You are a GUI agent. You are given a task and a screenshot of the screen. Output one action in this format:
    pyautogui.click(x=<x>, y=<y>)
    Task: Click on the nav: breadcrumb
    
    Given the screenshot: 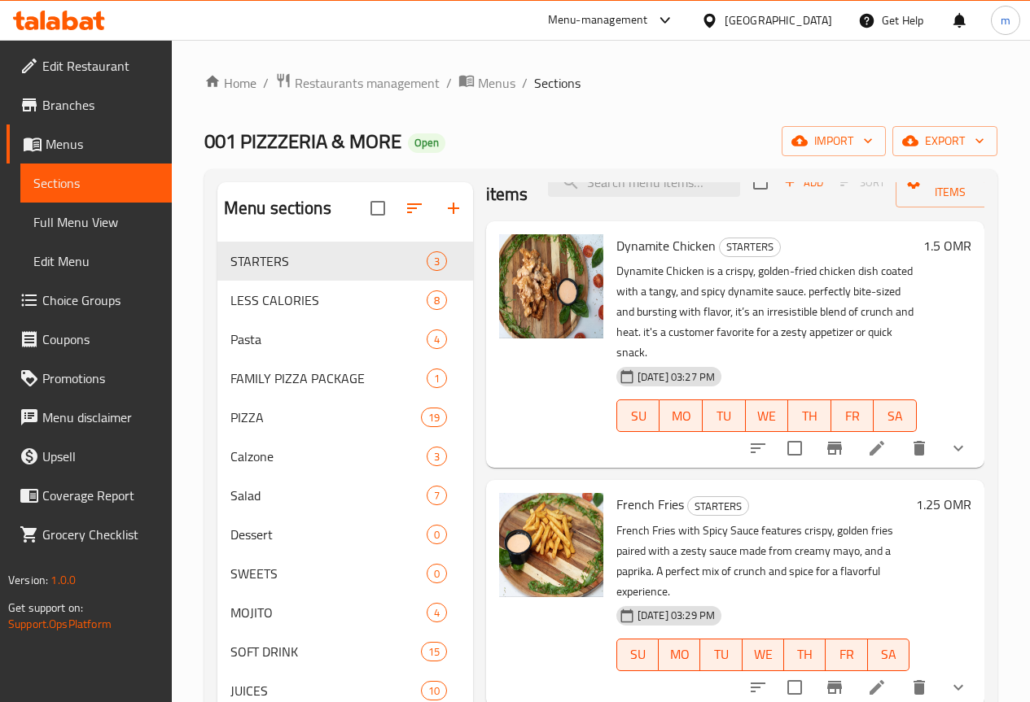 What is the action you would take?
    pyautogui.click(x=601, y=83)
    